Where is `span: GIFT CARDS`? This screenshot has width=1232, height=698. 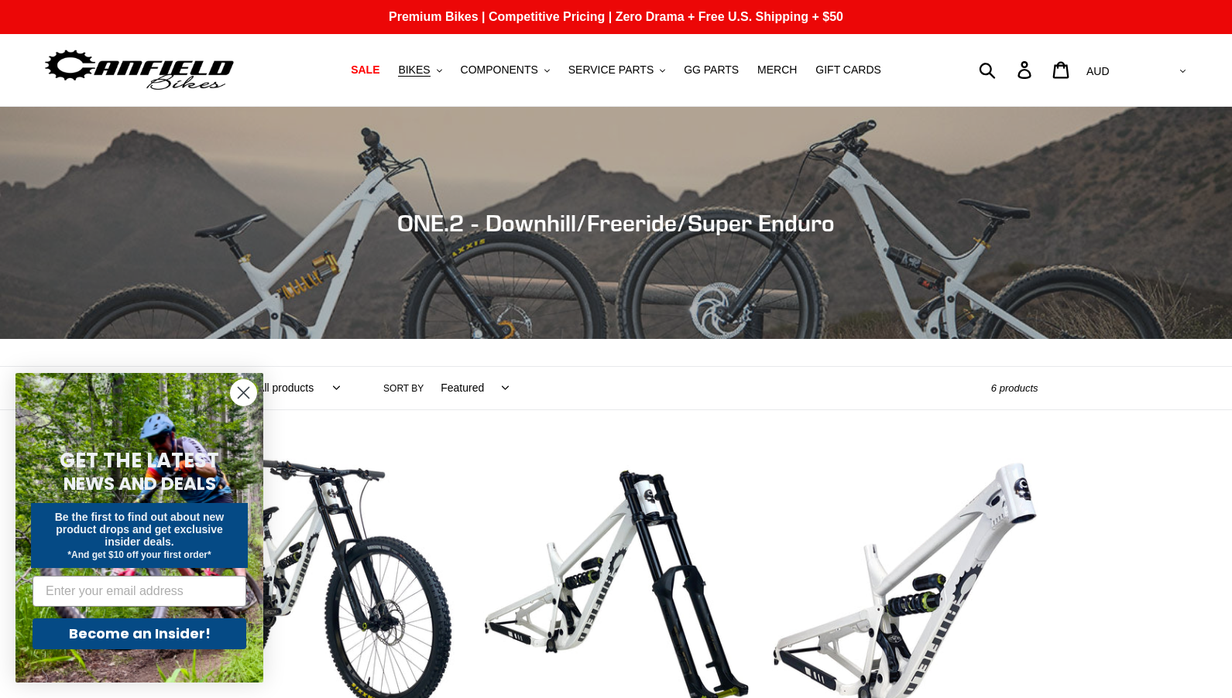 span: GIFT CARDS is located at coordinates (848, 70).